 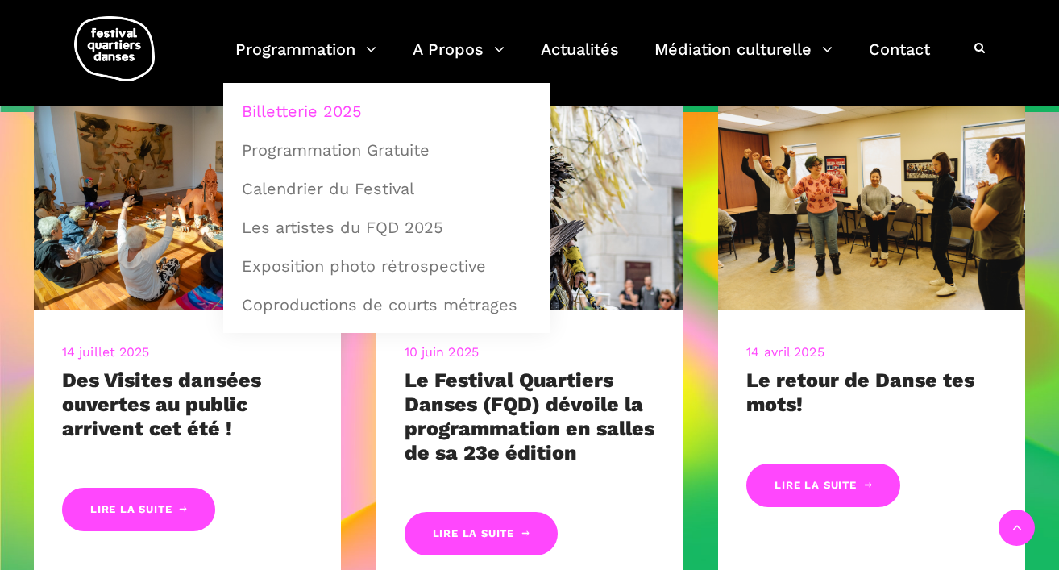 I want to click on img: logo-fqd-med, so click(x=114, y=48).